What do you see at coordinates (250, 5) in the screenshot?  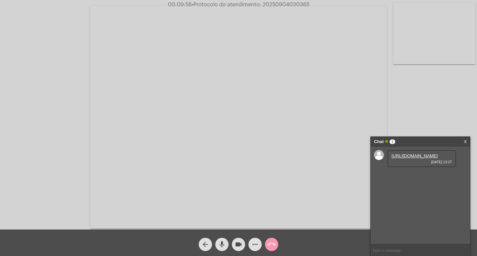 I see `span: Protocolo do atendimento: 20250904030365` at bounding box center [250, 5].